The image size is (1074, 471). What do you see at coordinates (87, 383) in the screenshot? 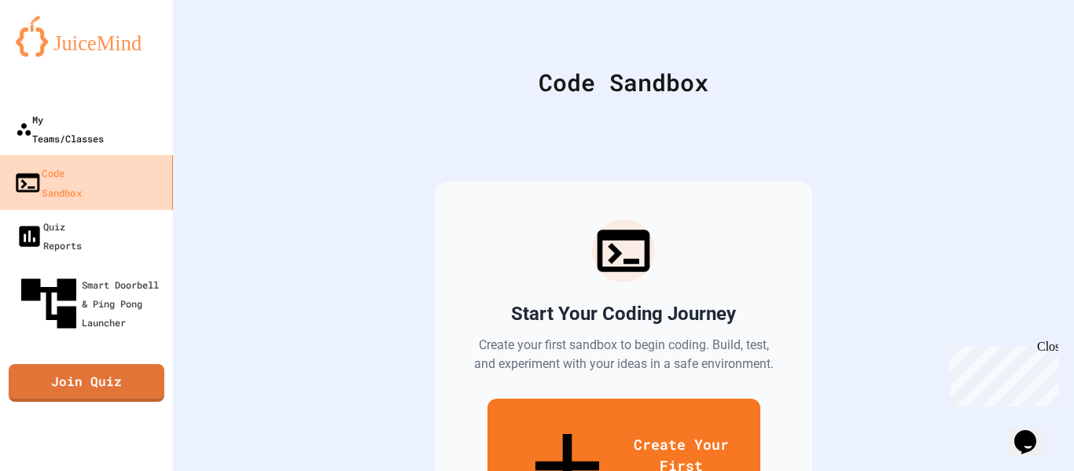
I see `a: Join Quiz` at bounding box center [87, 383].